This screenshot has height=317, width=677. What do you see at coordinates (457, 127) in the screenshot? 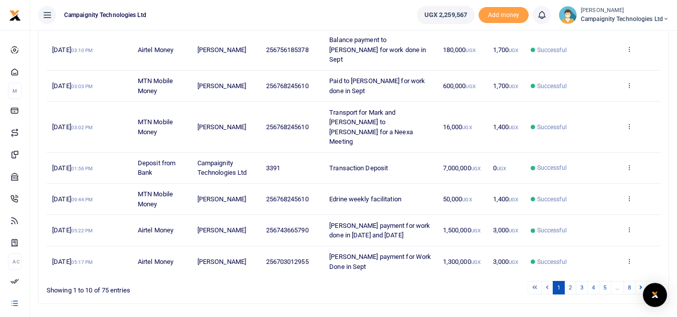
I see `span: 16,000` at bounding box center [457, 127].